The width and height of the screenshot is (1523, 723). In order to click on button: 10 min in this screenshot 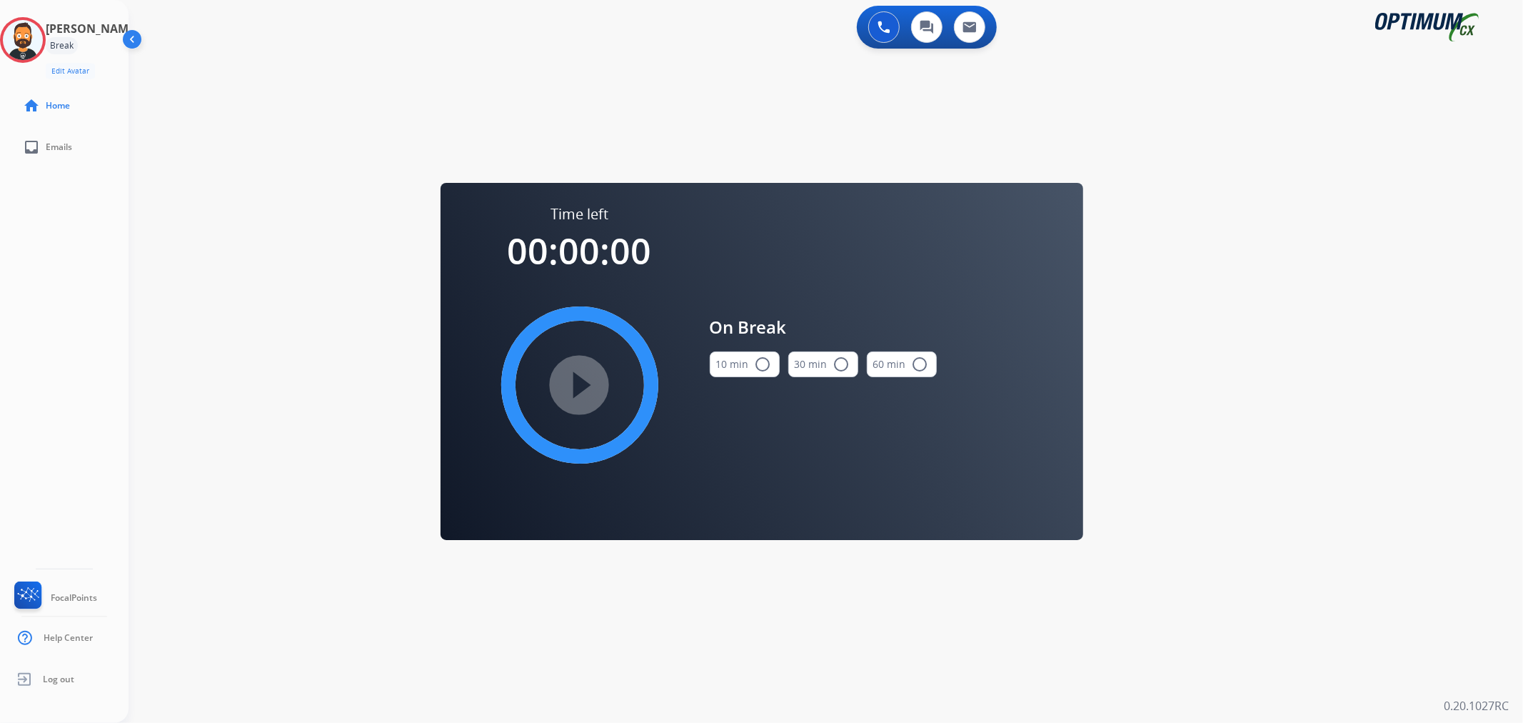, I will do `click(745, 364)`.